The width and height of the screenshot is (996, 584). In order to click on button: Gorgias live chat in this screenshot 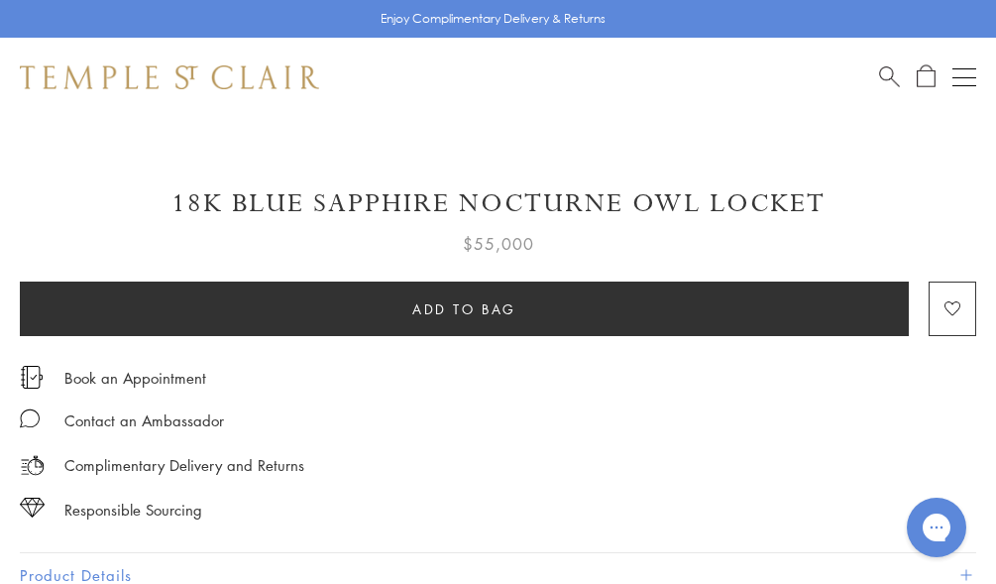, I will do `click(40, 37)`.